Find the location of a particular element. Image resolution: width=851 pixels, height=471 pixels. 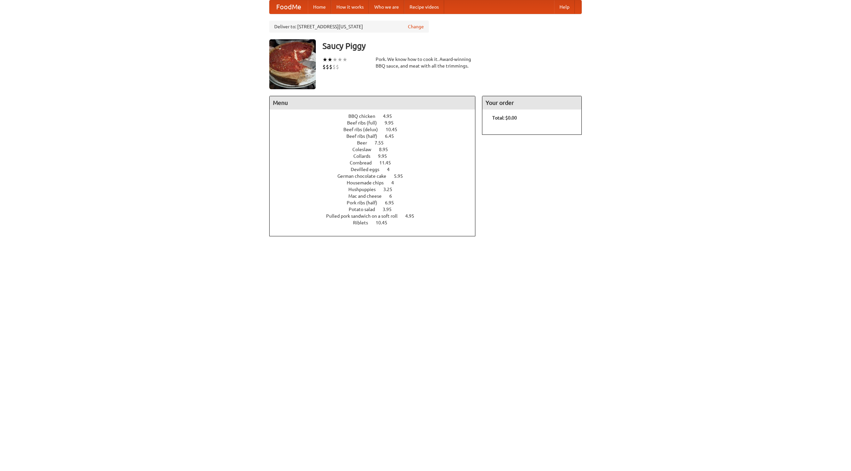

span: BBQ chicken is located at coordinates (365, 116).